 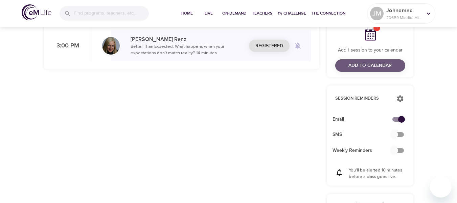 I want to click on img: Diane_Renz-min.jpg, so click(x=111, y=46).